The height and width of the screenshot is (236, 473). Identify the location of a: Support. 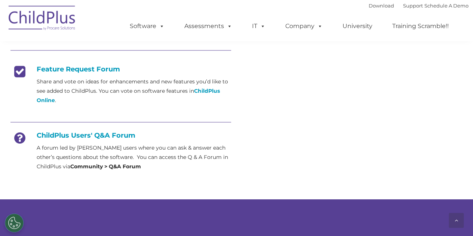
(413, 6).